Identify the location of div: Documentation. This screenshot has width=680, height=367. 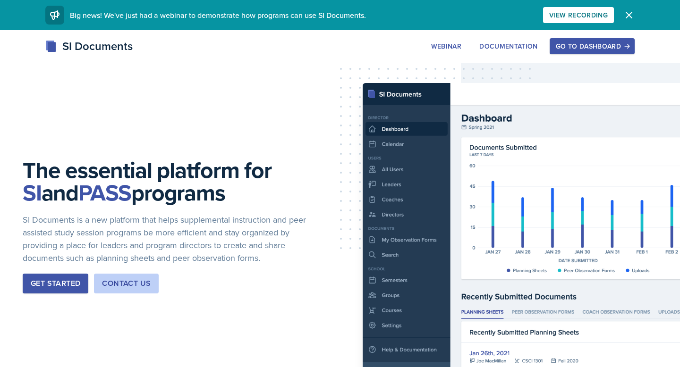
(508, 46).